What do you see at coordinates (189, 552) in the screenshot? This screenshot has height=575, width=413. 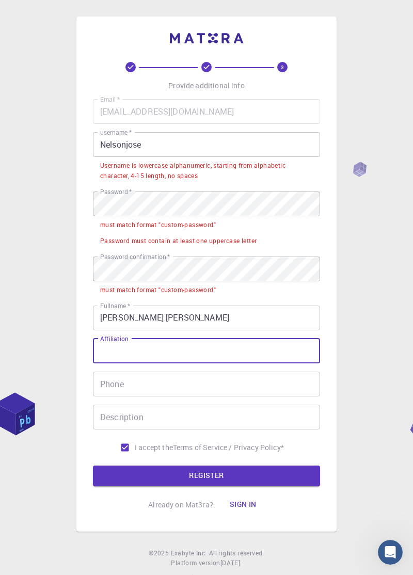 I see `span: Exabyte Inc.` at bounding box center [189, 552].